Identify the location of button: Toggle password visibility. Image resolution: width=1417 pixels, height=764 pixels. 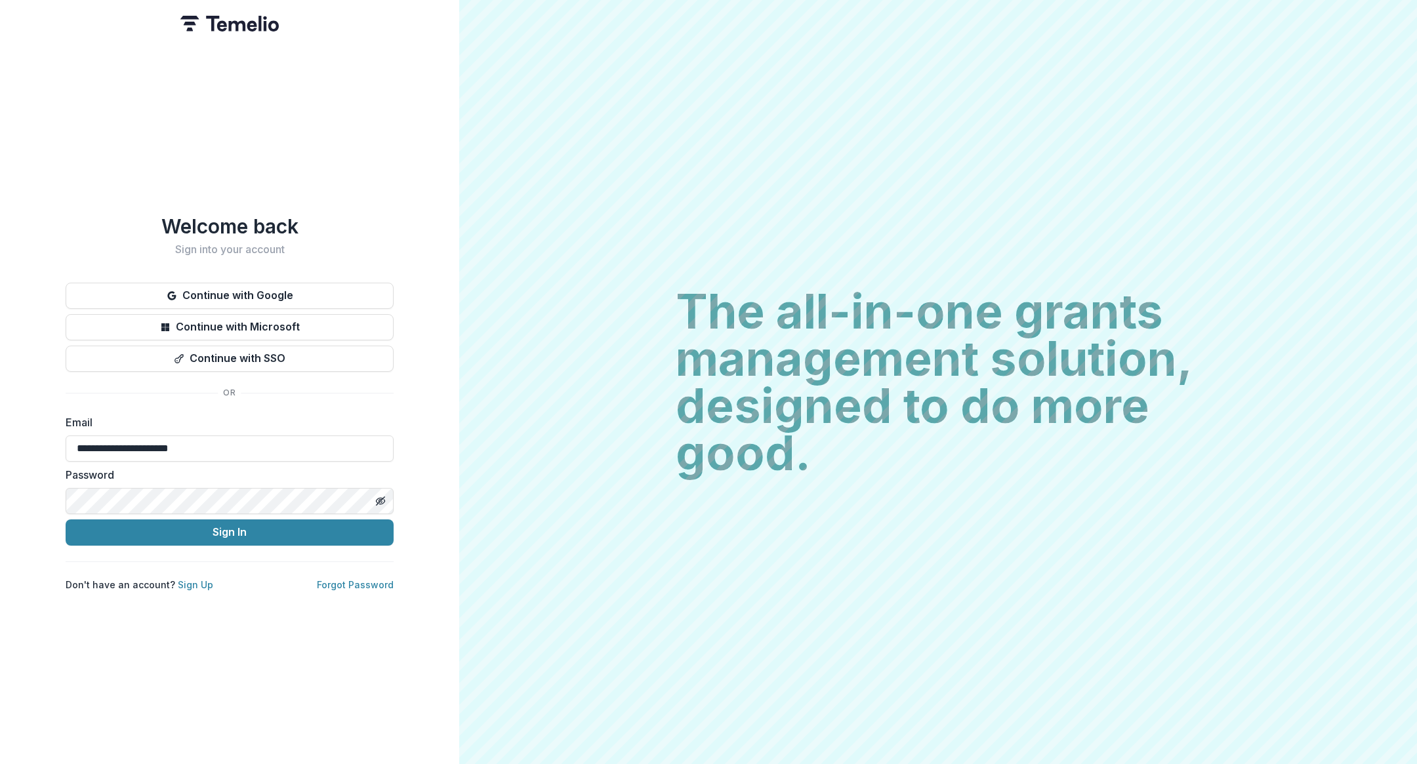
(381, 501).